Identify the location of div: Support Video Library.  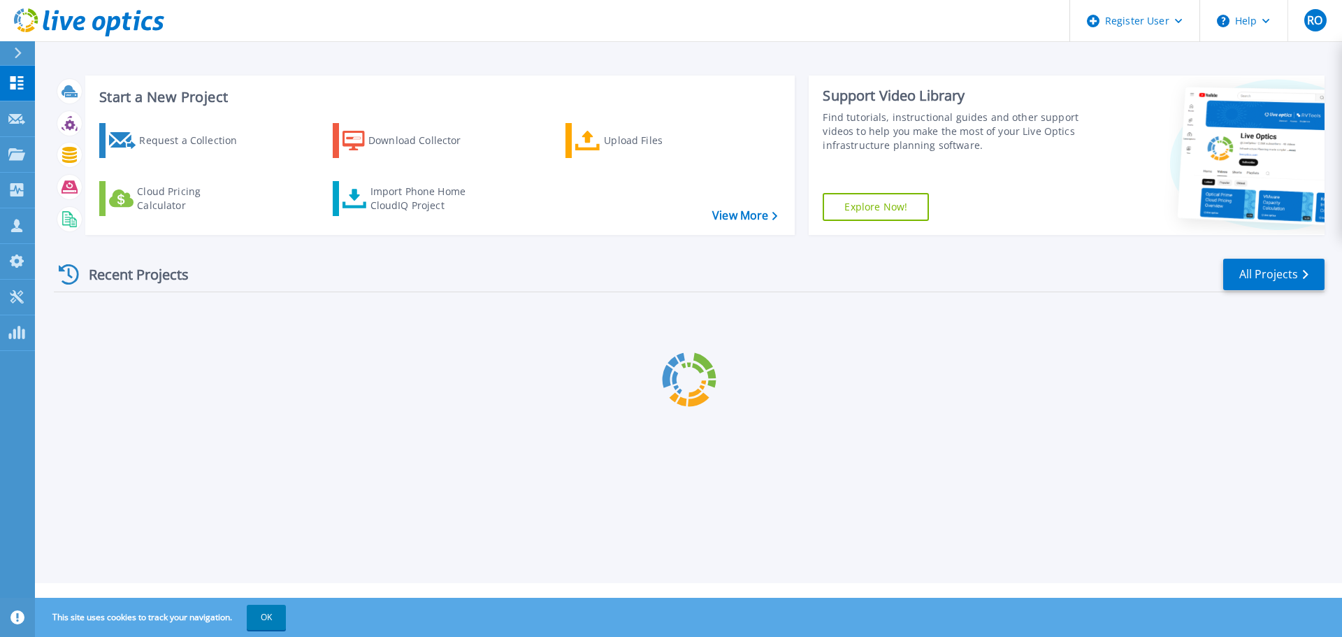
(954, 96).